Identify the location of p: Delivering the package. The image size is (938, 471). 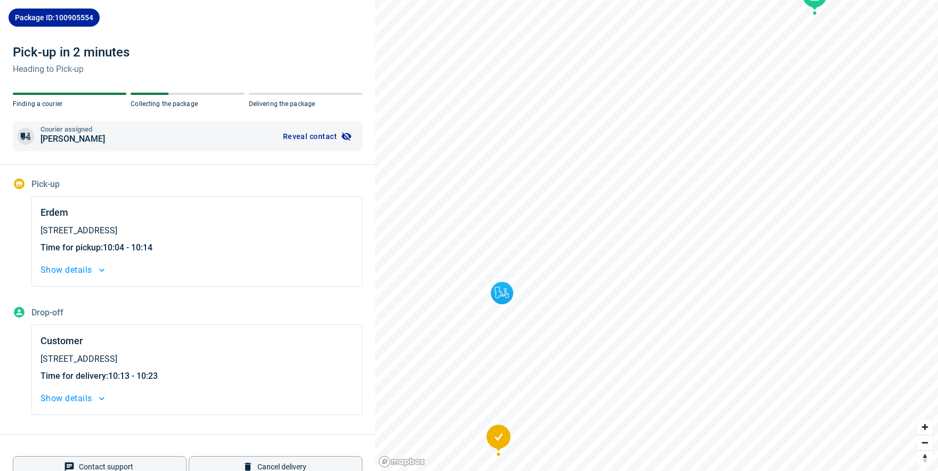
(305, 104).